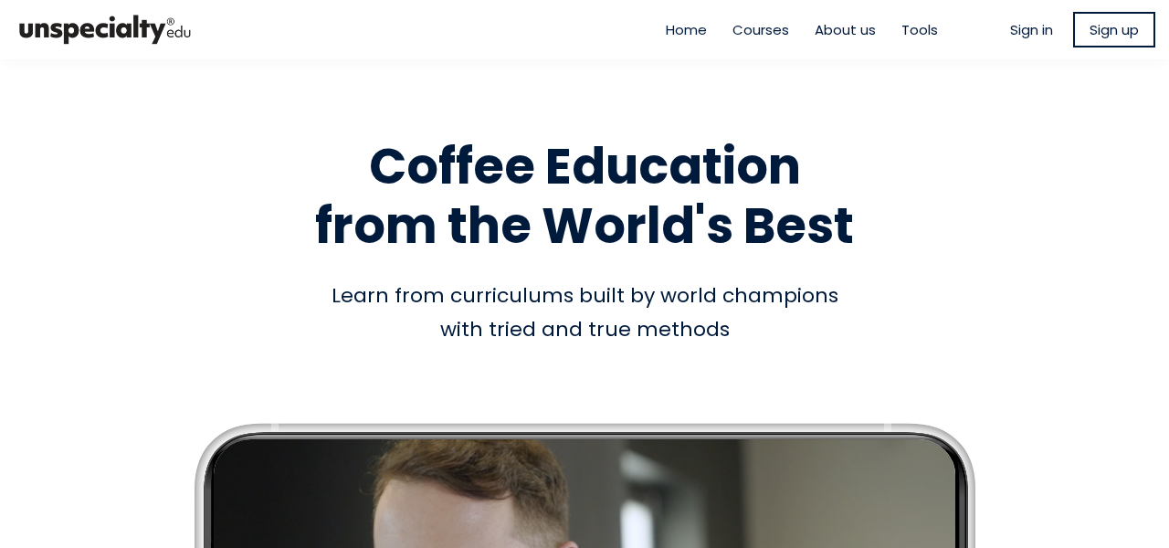 This screenshot has height=548, width=1169. I want to click on span: Sign up, so click(1114, 29).